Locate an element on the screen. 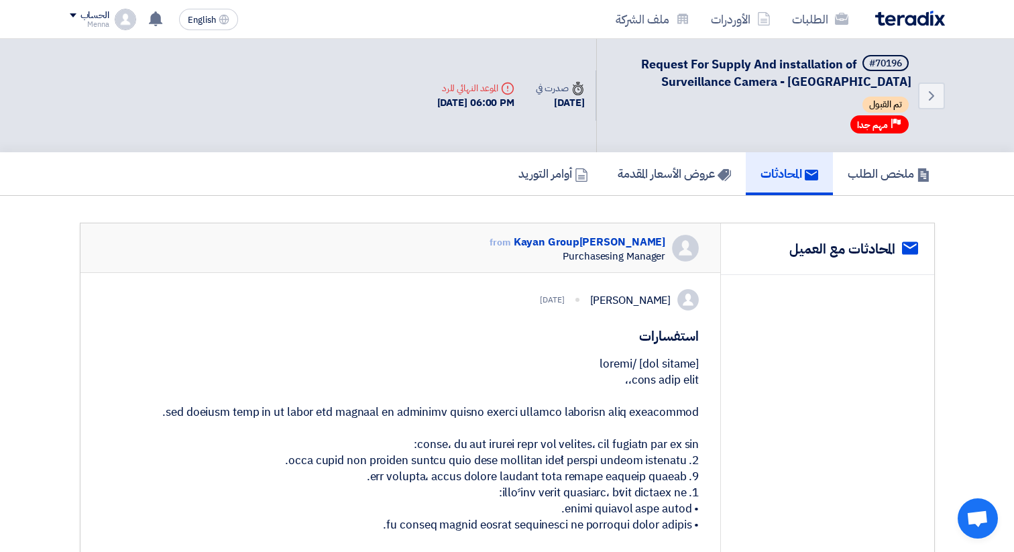 The image size is (1014, 552). div: الحساب is located at coordinates (95, 15).